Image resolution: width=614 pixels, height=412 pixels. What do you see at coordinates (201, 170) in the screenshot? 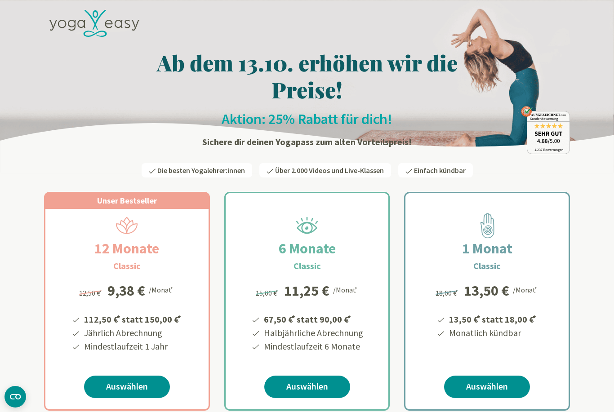
I see `span: Die besten Yogalehrer:innen` at bounding box center [201, 170].